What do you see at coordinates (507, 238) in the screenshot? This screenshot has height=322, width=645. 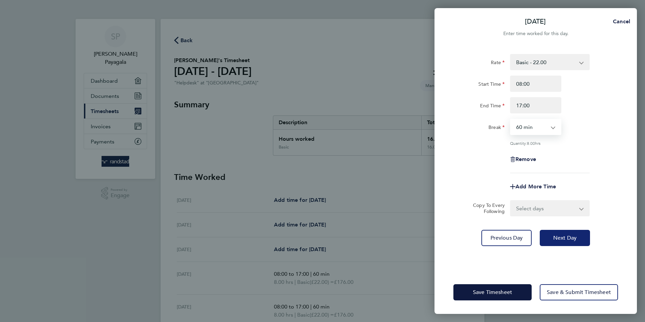 I see `span: Previous Day` at bounding box center [507, 238].